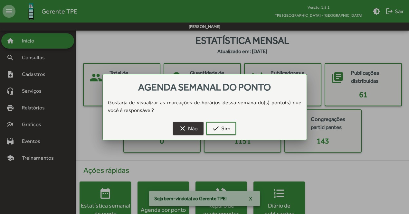  Describe the element at coordinates (216, 129) in the screenshot. I see `mat-icon: check` at that location.